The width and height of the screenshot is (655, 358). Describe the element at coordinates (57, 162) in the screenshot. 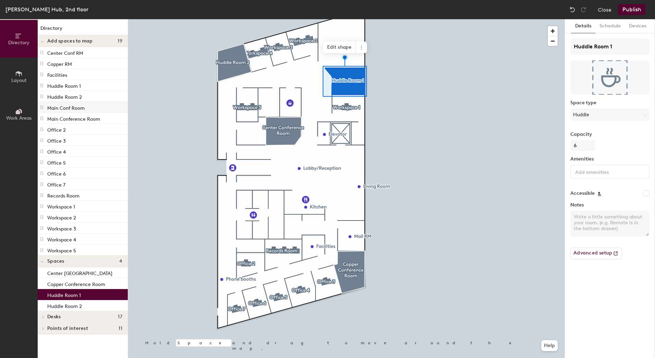

I see `p: Office 5` at that location.